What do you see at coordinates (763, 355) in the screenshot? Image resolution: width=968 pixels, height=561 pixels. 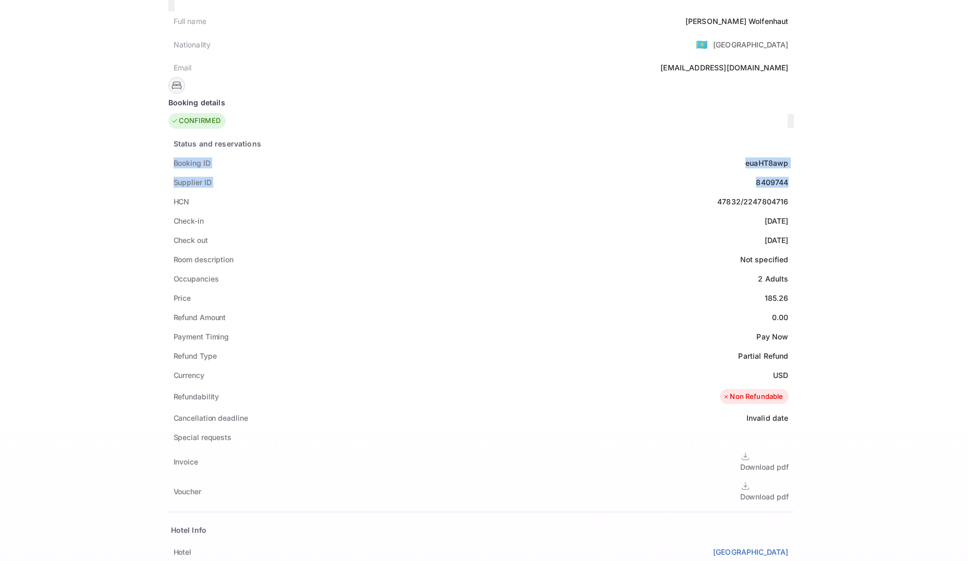 I see `div: Partial Refund` at bounding box center [763, 355].